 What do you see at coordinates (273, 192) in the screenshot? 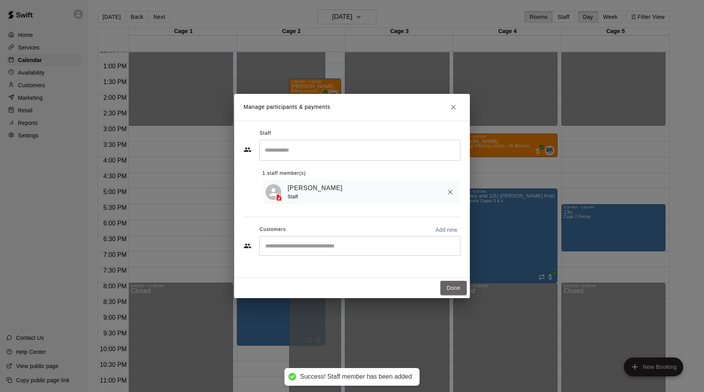
I see `div: Rafael Betances` at bounding box center [273, 192].